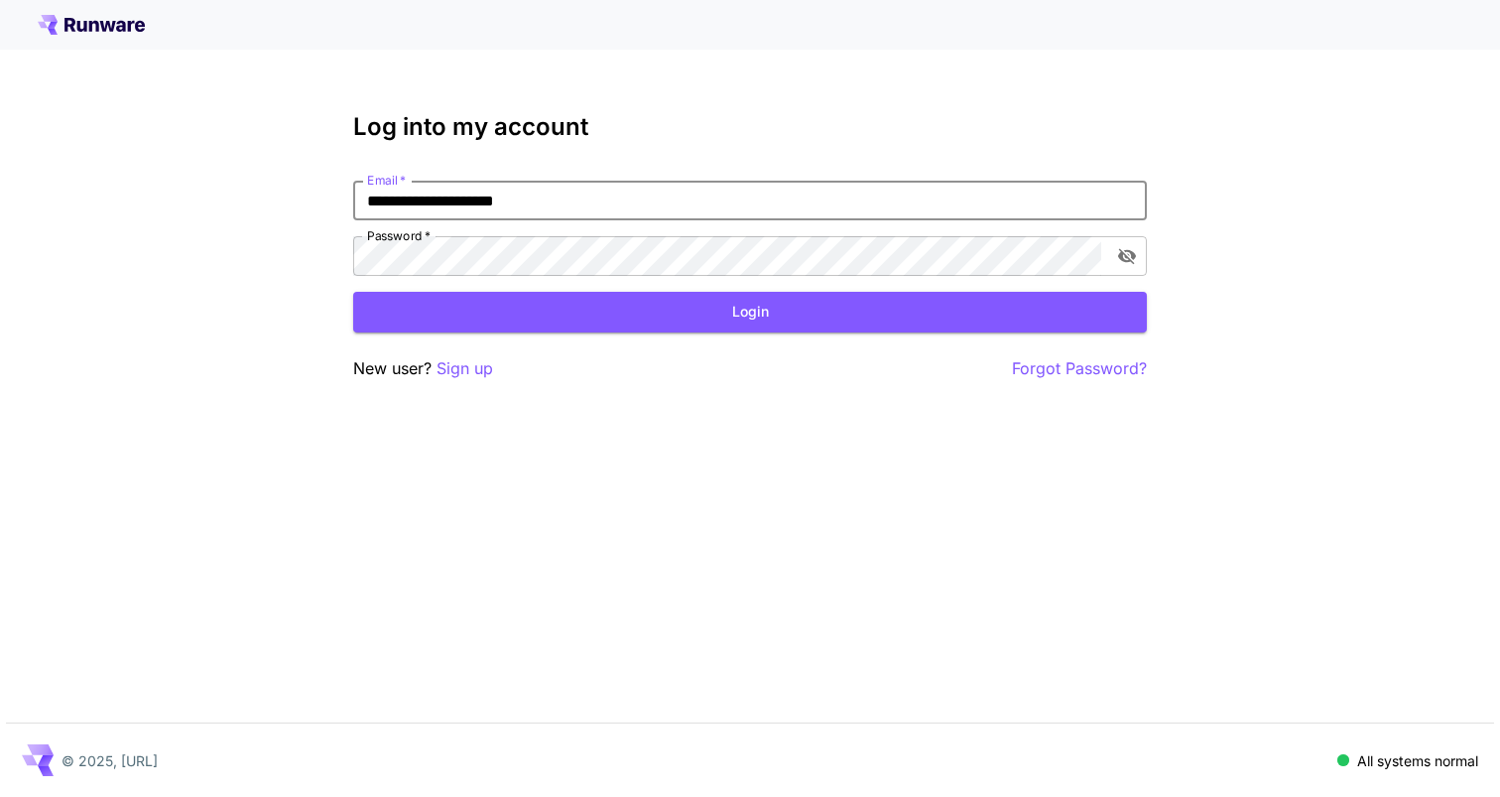  Describe the element at coordinates (423, 368) in the screenshot. I see `p: New user?` at that location.